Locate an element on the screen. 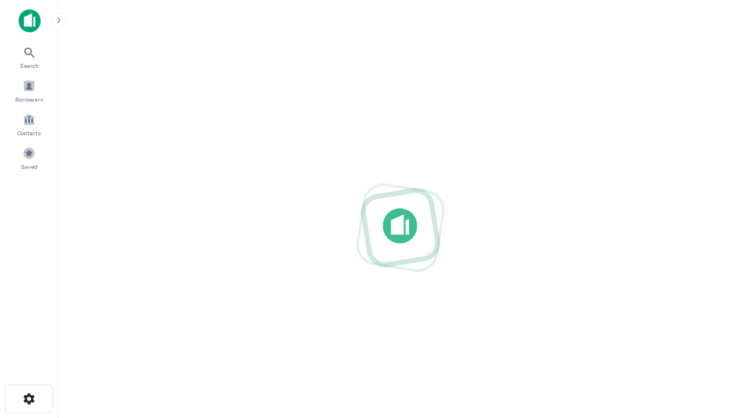 This screenshot has height=418, width=743. a: Search is located at coordinates (29, 57).